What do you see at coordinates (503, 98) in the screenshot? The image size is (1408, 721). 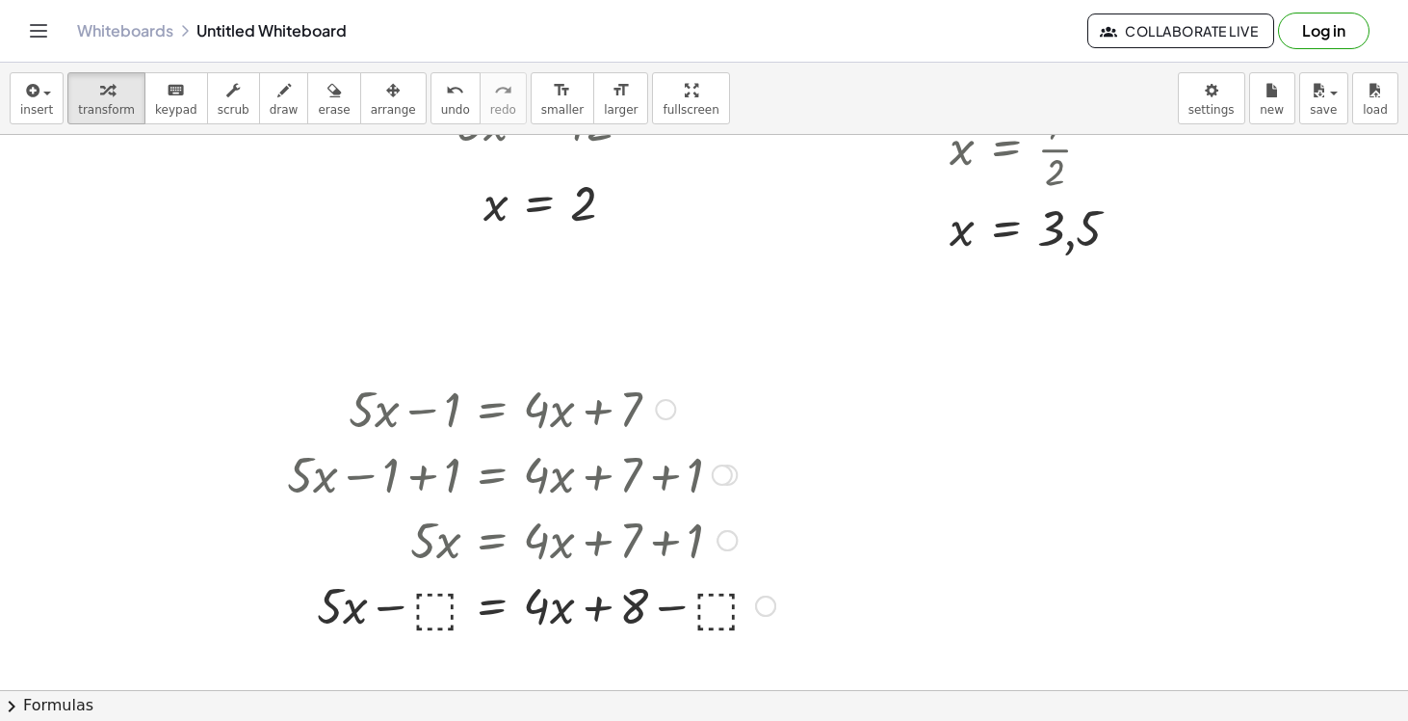 I see `button: redoredo` at bounding box center [503, 98].